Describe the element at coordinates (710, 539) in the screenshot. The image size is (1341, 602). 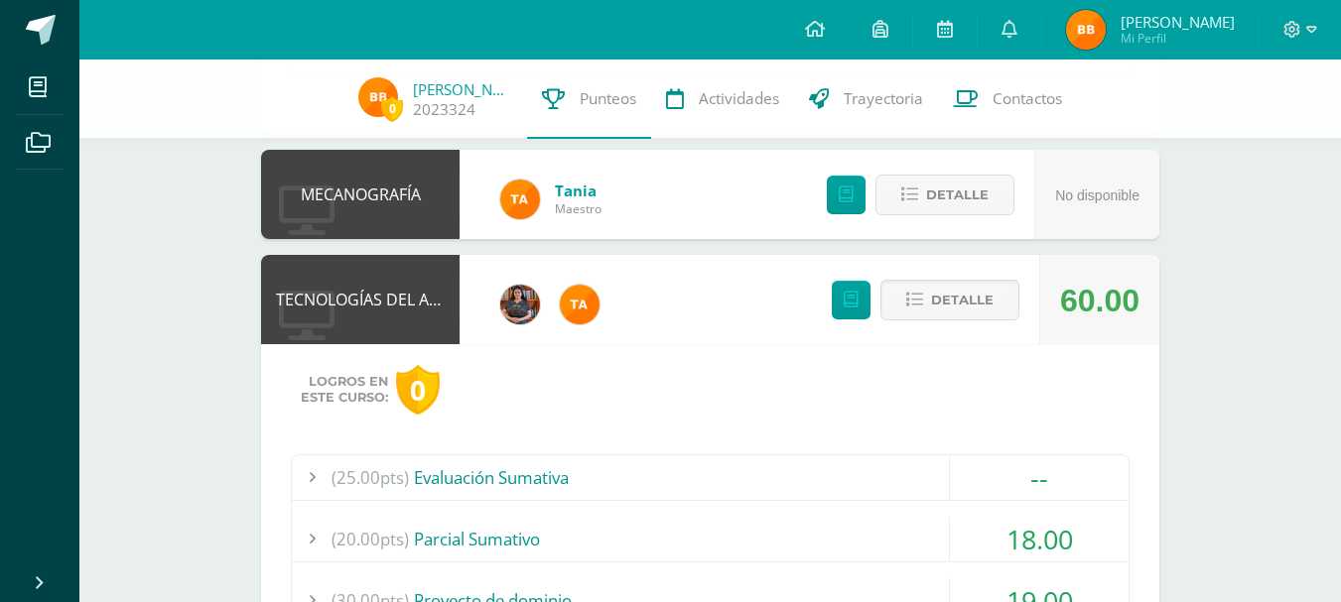
I see `div: Parcial Sumativo` at that location.